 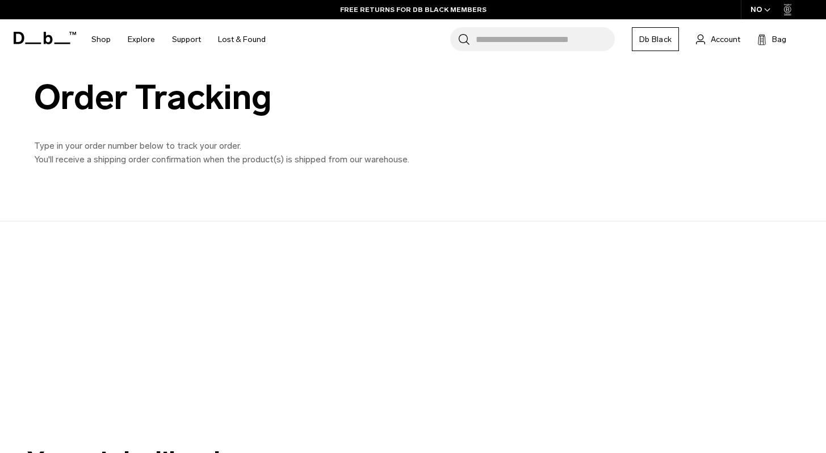 What do you see at coordinates (290, 153) in the screenshot?
I see `p: Type in your order number below to track your order. You'll receive a shipping order confirmation...` at bounding box center [290, 153].